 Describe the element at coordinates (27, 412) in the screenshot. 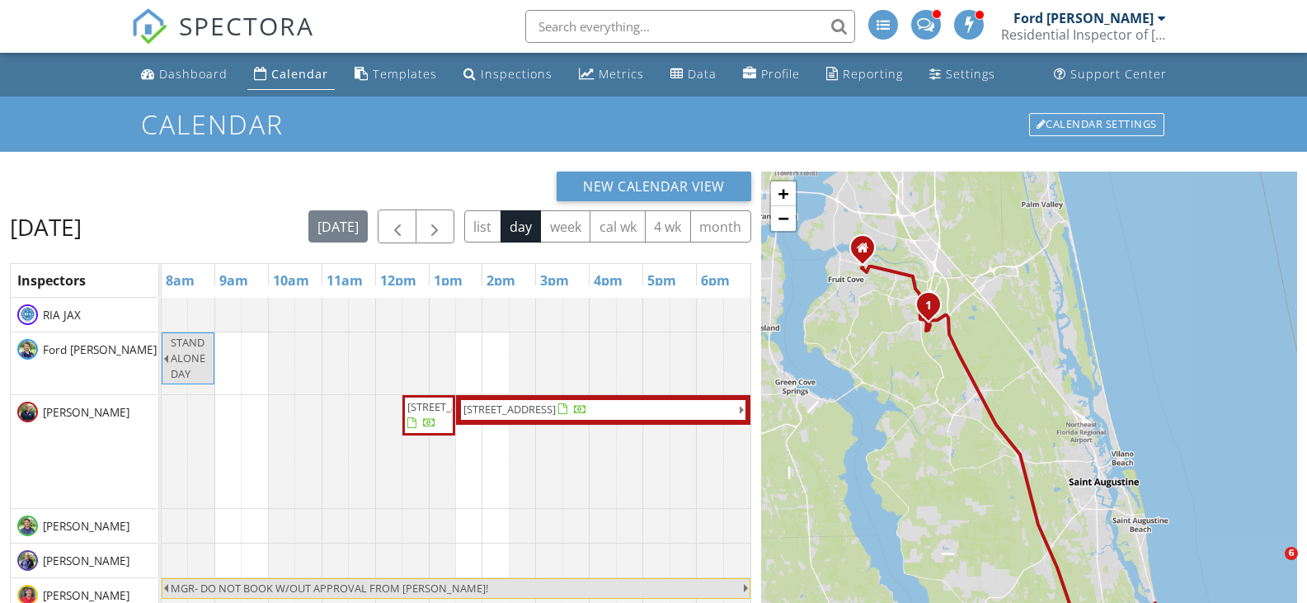

I see `img: joe_galison.png` at that location.